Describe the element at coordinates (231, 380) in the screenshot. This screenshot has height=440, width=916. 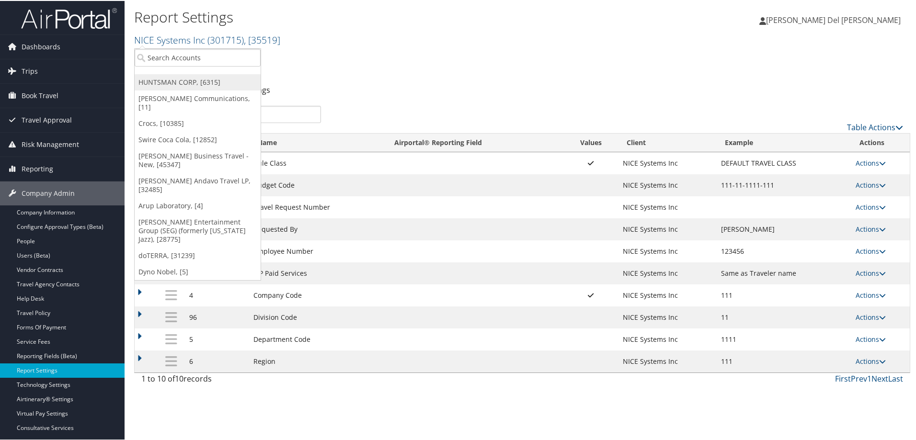
I see `div: 1 to 10 of records` at that location.